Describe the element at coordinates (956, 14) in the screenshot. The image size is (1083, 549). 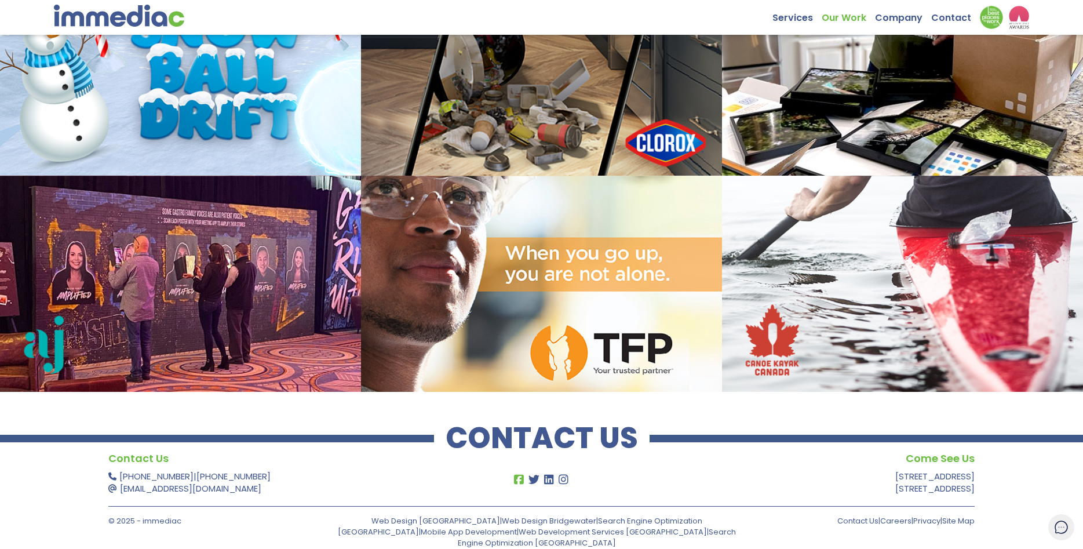
I see `a: Contact` at that location.